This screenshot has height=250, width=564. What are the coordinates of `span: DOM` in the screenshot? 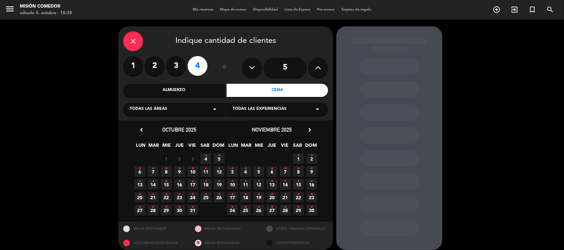 It's located at (310, 147).